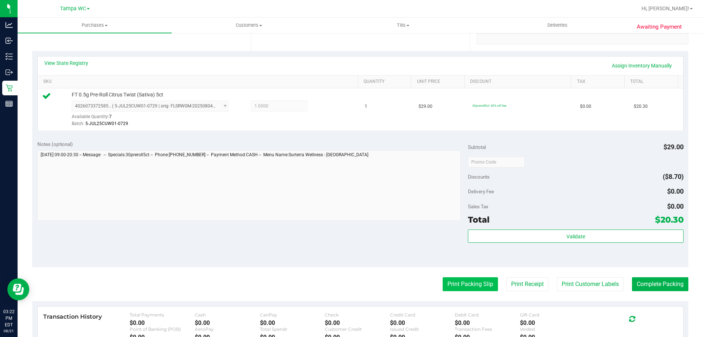  I want to click on span: Notes (optional), so click(55, 144).